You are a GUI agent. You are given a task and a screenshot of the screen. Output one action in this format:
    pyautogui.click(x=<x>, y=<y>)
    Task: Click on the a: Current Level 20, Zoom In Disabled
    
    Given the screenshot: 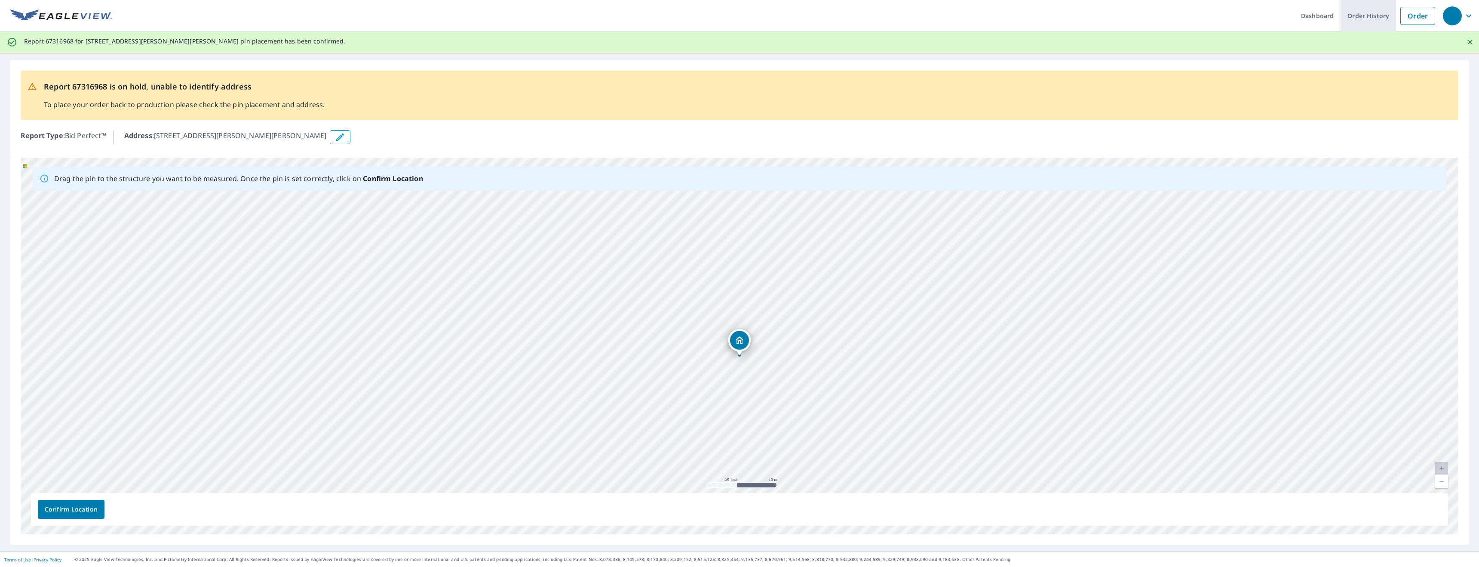 What is the action you would take?
    pyautogui.click(x=1441, y=468)
    